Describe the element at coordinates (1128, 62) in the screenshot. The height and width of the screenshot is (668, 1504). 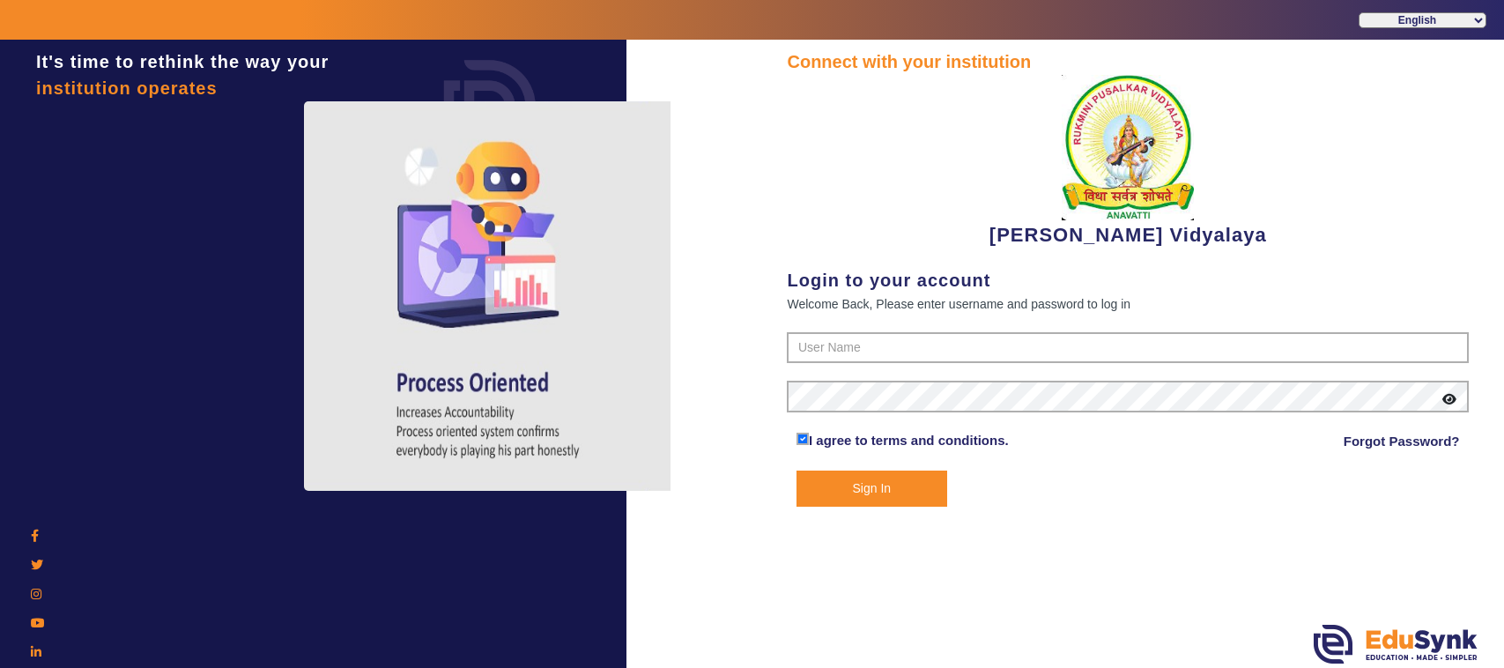
I see `div: Connect with your institution` at that location.